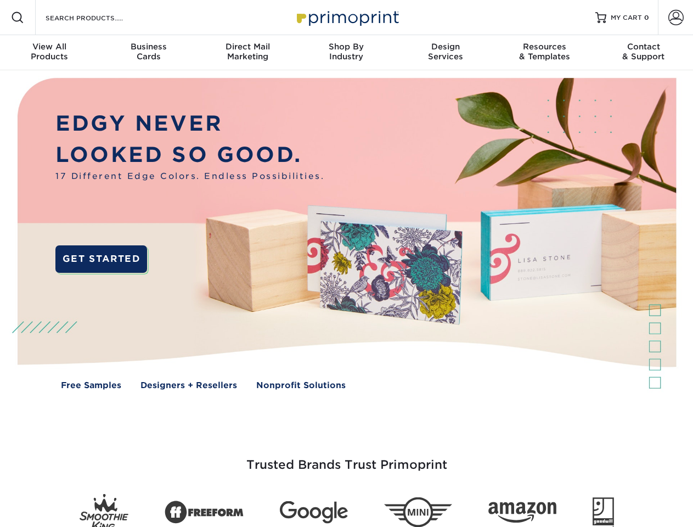 Image resolution: width=693 pixels, height=527 pixels. Describe the element at coordinates (544, 47) in the screenshot. I see `span: Resources` at that location.